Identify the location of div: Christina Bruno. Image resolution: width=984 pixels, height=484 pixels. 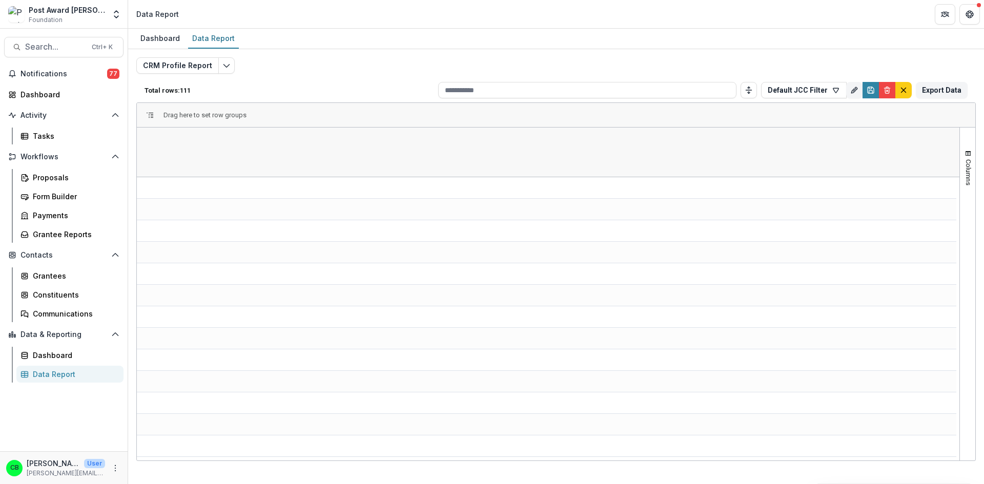
(14, 468).